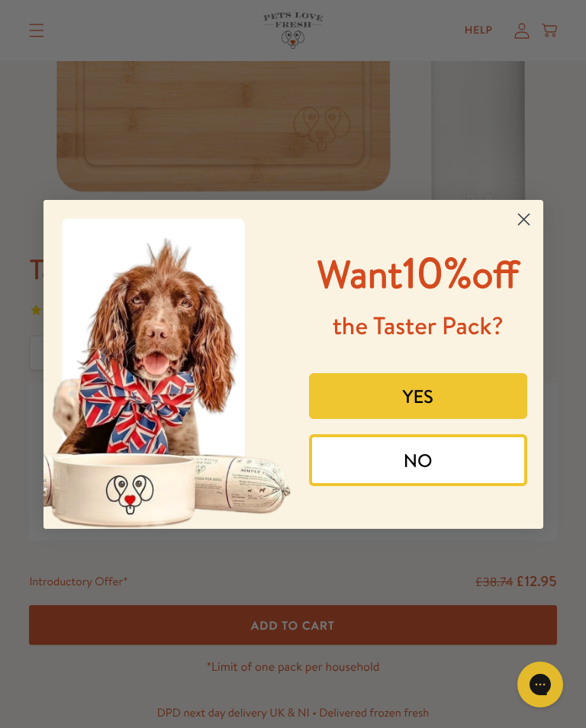 This screenshot has width=586, height=728. Describe the element at coordinates (31, 28) in the screenshot. I see `button: Open gorgias live chat` at that location.